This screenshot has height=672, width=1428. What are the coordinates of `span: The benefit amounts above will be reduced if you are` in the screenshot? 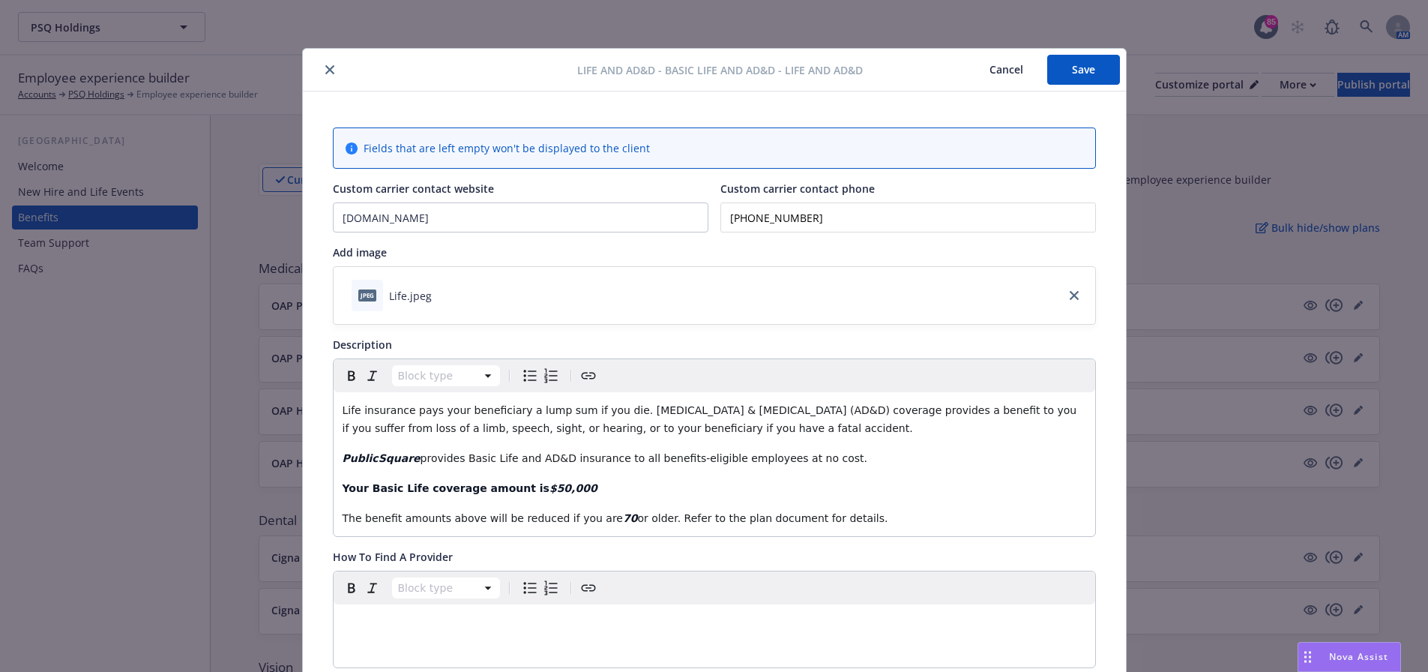 It's located at (483, 518).